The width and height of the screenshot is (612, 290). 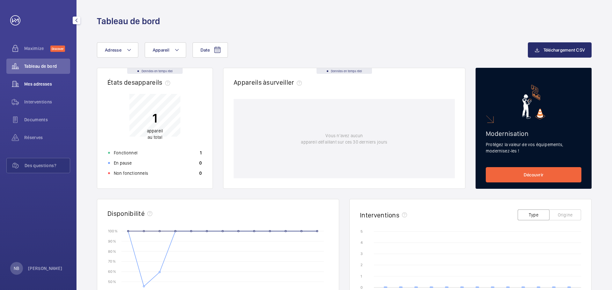 I want to click on text: 50 %, so click(x=112, y=282).